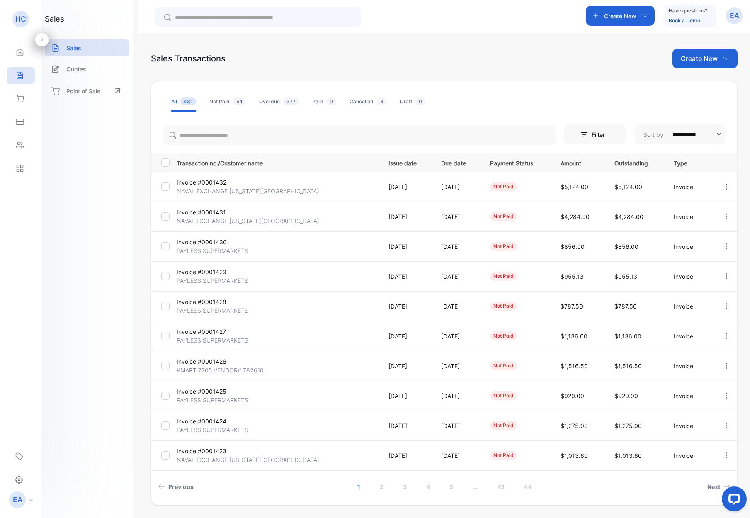  What do you see at coordinates (713, 486) in the screenshot?
I see `span: Next` at bounding box center [713, 486].